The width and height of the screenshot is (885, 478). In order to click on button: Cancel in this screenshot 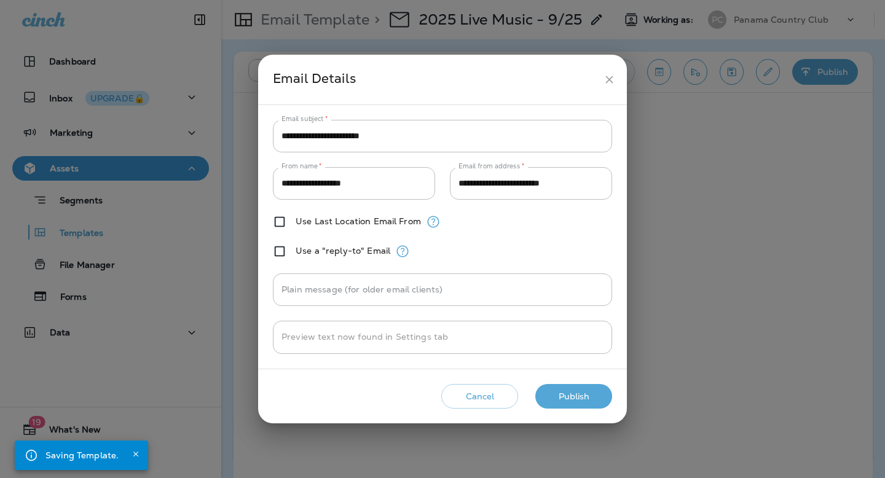, I will do `click(480, 397)`.